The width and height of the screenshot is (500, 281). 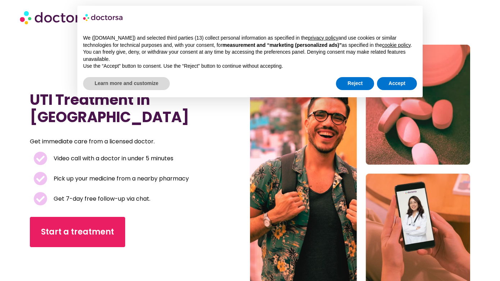 What do you see at coordinates (103, 17) in the screenshot?
I see `img: logo` at bounding box center [103, 17].